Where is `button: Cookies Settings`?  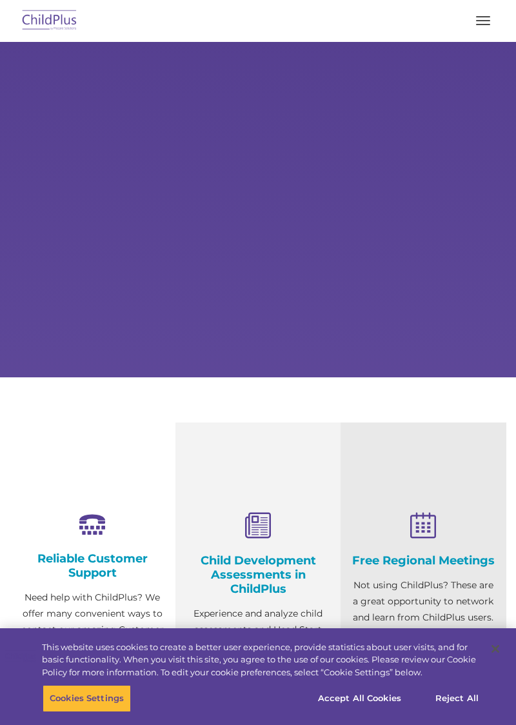
button: Cookies Settings is located at coordinates (86, 699).